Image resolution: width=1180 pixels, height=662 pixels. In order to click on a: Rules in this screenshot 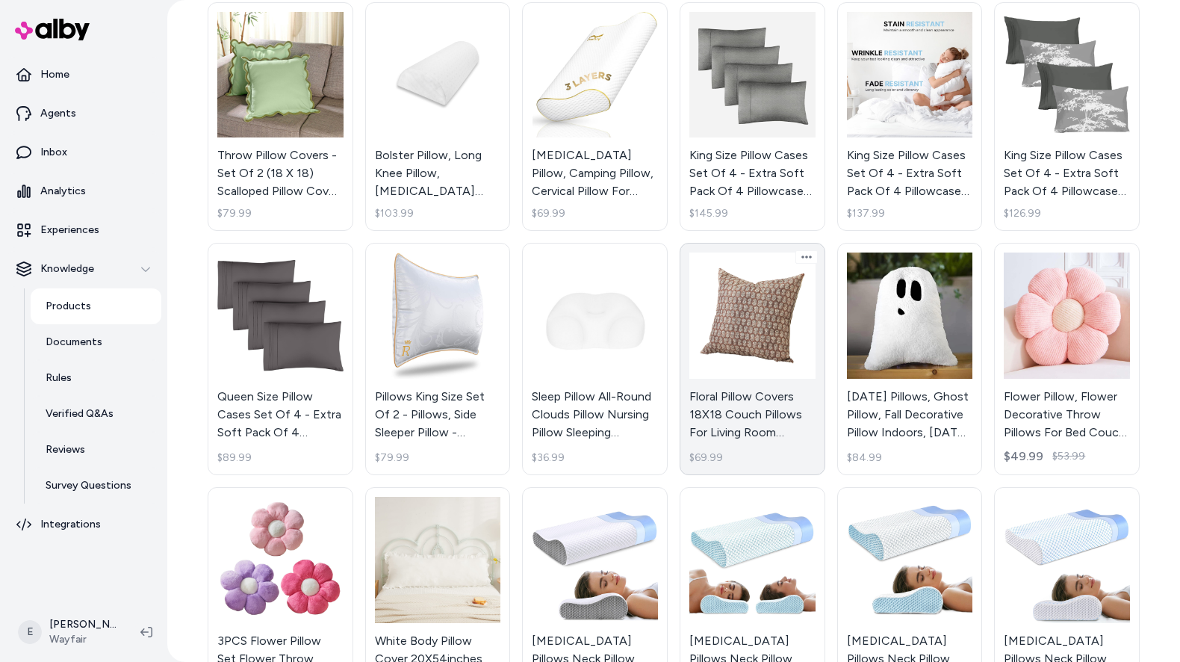, I will do `click(96, 378)`.